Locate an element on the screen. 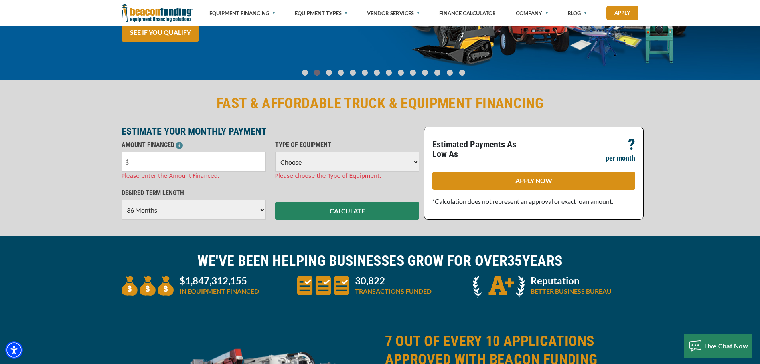 This screenshot has width=760, height=364. span: Live Chat Now is located at coordinates (727, 345).